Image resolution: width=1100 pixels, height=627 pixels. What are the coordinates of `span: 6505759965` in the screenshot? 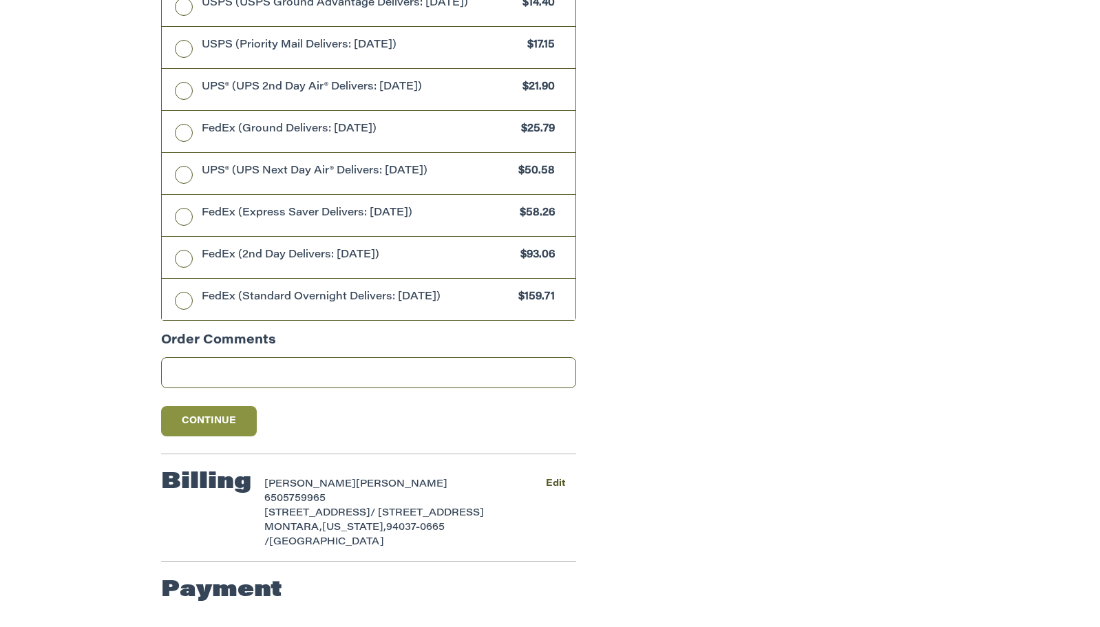 It's located at (295, 499).